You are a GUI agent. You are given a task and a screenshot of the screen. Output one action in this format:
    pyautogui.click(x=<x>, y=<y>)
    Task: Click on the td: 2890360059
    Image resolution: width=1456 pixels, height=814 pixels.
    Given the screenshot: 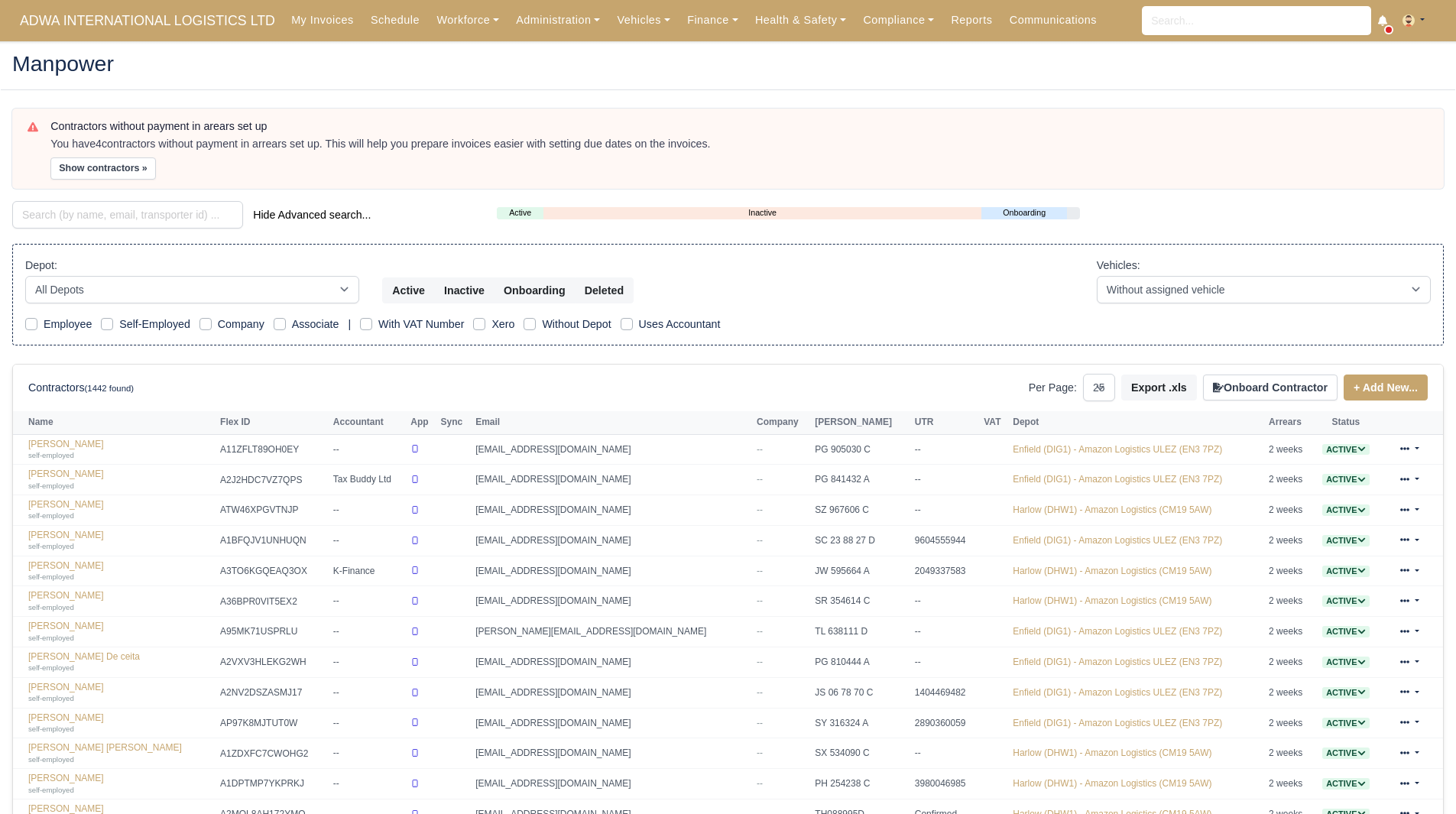 What is the action you would take?
    pyautogui.click(x=945, y=723)
    